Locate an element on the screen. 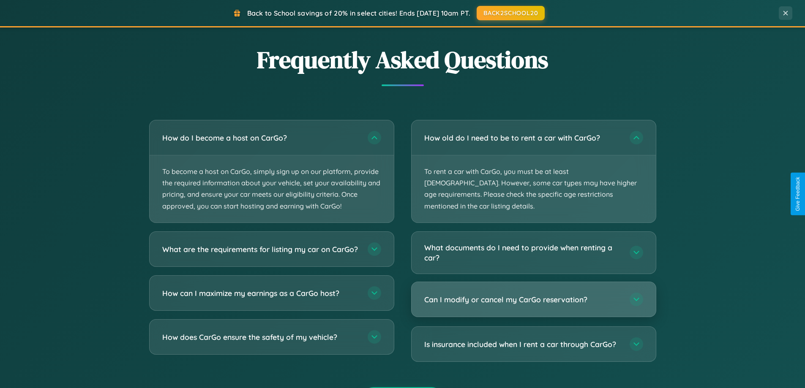  h3: How old do I need to be to rent a car with CarGo? is located at coordinates (522, 138).